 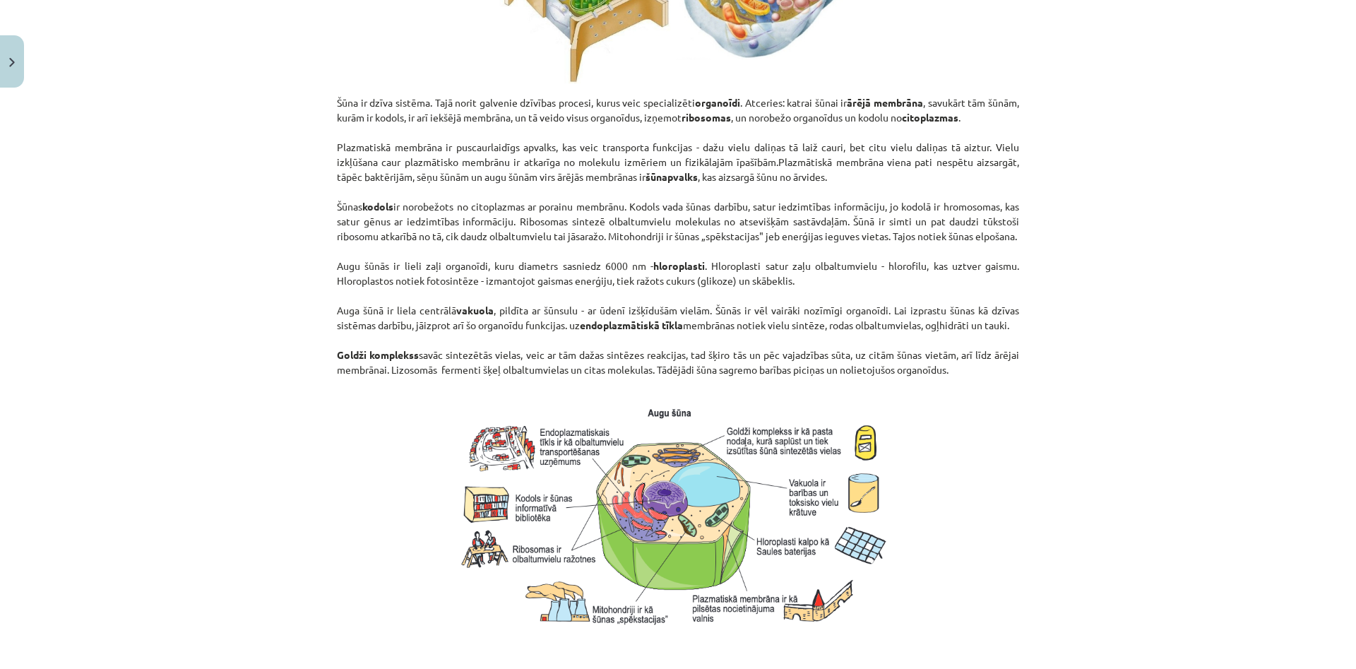 What do you see at coordinates (706, 117) in the screenshot?
I see `strong: ribosomas` at bounding box center [706, 117].